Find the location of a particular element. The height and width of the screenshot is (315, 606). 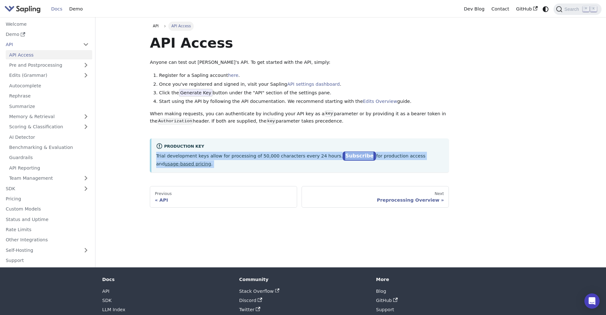

code: Authorization is located at coordinates (175, 121).